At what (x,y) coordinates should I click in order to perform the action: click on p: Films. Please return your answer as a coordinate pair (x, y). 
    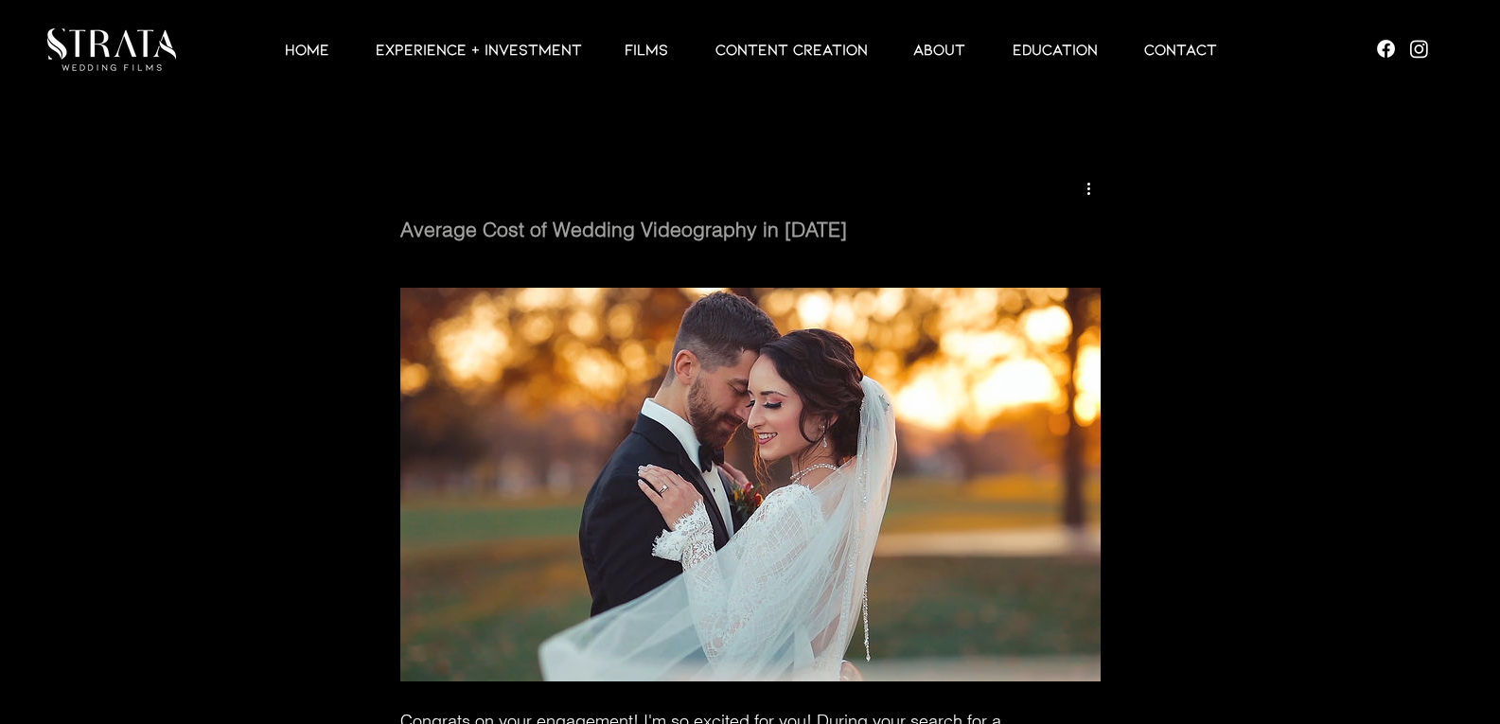
    Looking at the image, I should click on (646, 49).